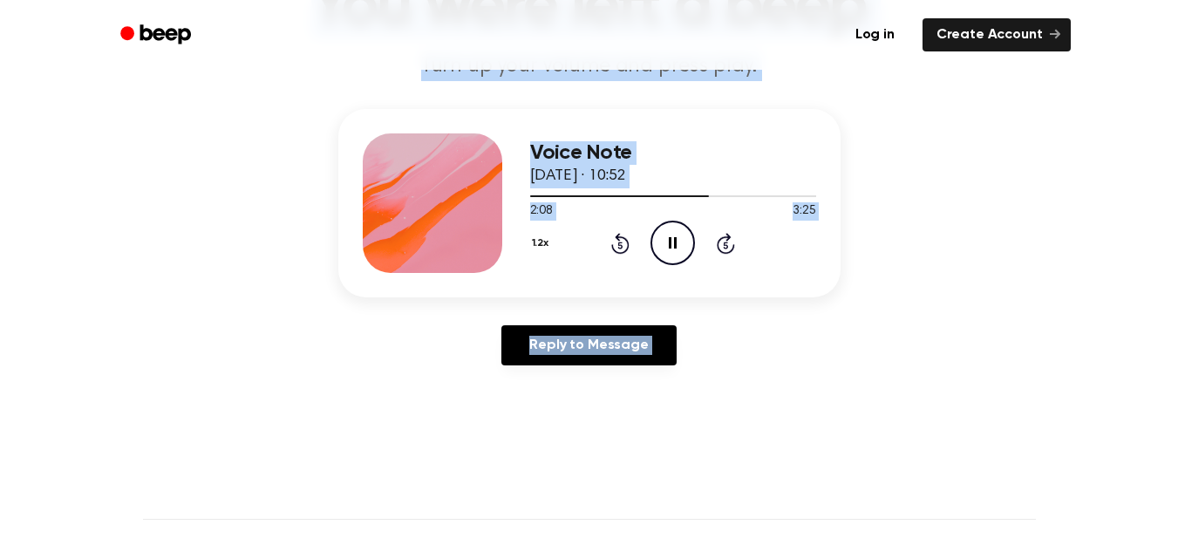 This screenshot has width=1178, height=559. I want to click on h3: Voice Note, so click(673, 153).